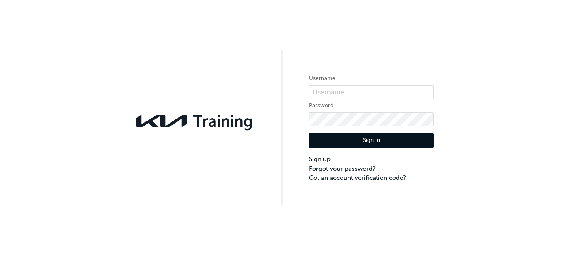 Image resolution: width=566 pixels, height=278 pixels. What do you see at coordinates (371, 178) in the screenshot?
I see `a: Got an account verification code?` at bounding box center [371, 178].